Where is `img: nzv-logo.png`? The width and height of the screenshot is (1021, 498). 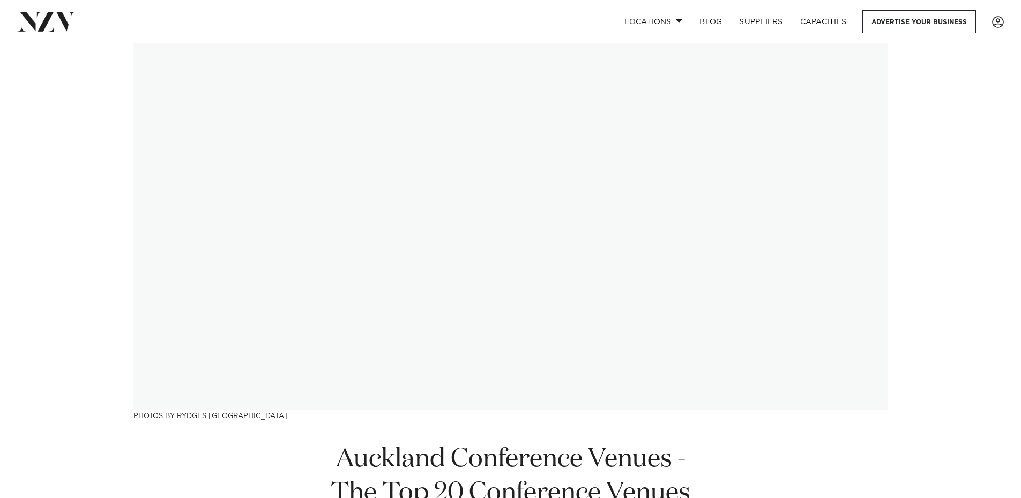 img: nzv-logo.png is located at coordinates (46, 21).